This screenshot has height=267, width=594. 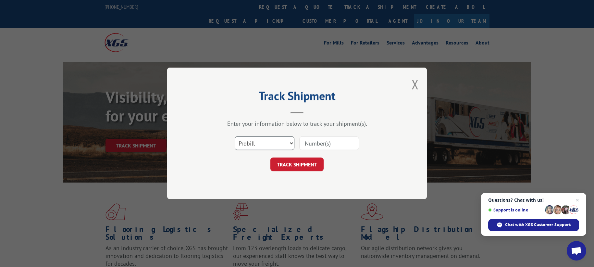 What do you see at coordinates (515, 210) in the screenshot?
I see `span: Support is online` at bounding box center [515, 210].